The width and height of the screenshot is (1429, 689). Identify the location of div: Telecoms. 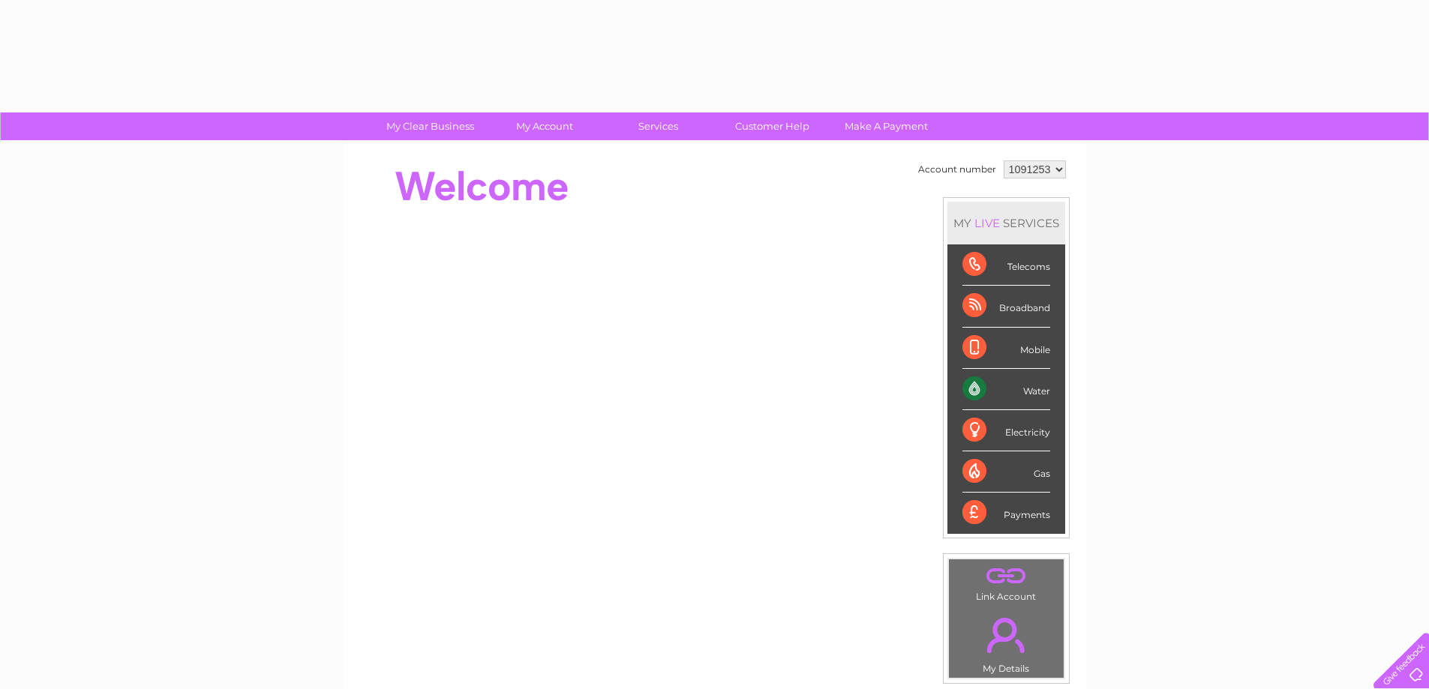
(1006, 265).